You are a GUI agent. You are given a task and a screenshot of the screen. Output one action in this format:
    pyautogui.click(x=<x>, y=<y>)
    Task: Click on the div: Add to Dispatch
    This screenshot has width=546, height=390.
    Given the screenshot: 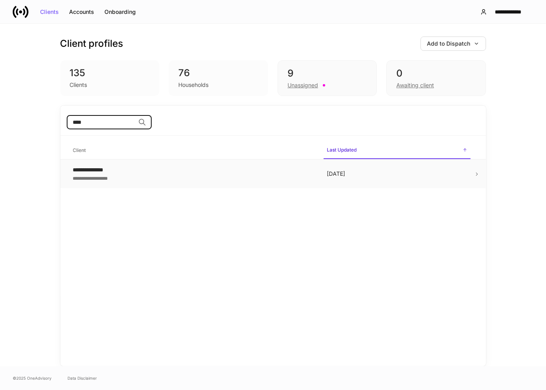 What is the action you would take?
    pyautogui.click(x=453, y=44)
    